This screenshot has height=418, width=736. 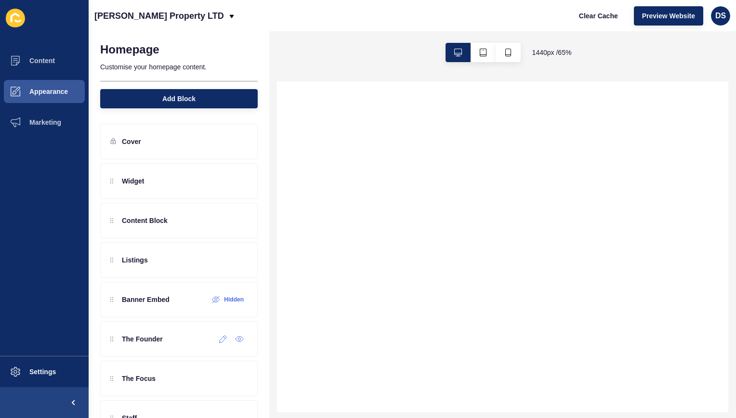 I want to click on span: Clear Cache, so click(x=598, y=16).